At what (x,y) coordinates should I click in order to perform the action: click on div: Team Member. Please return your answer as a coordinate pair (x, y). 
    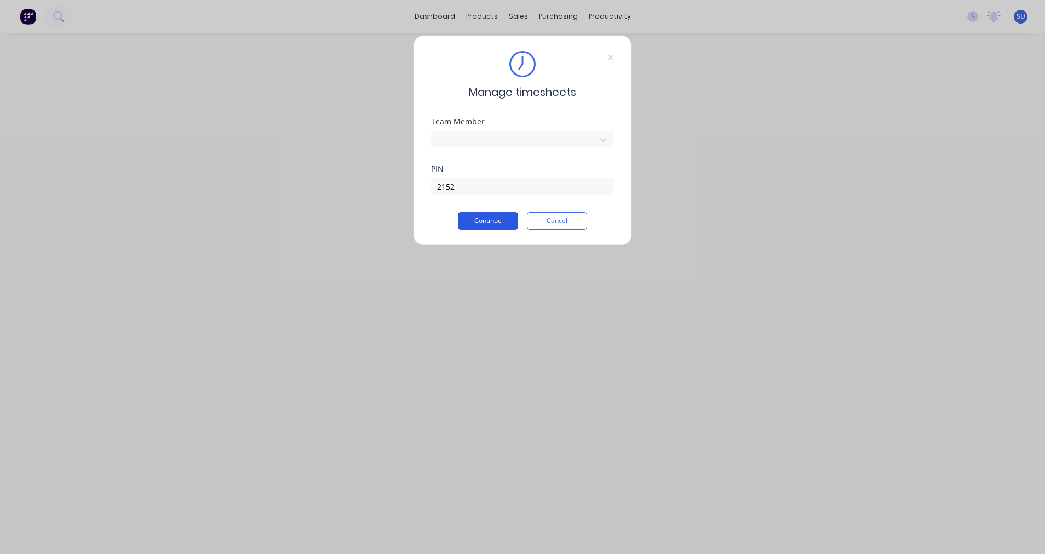
    Looking at the image, I should click on (522, 122).